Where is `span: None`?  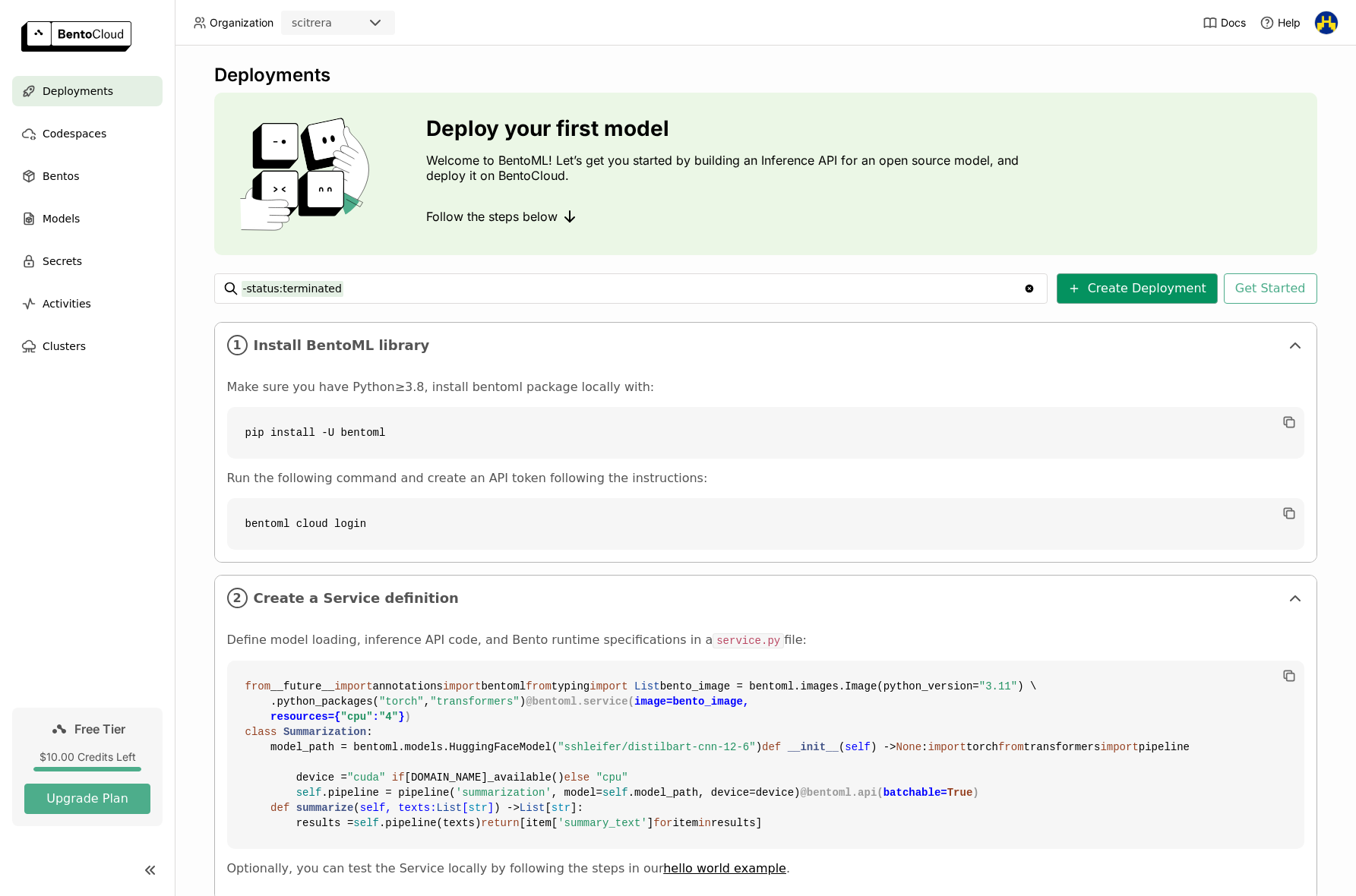 span: None is located at coordinates (910, 747).